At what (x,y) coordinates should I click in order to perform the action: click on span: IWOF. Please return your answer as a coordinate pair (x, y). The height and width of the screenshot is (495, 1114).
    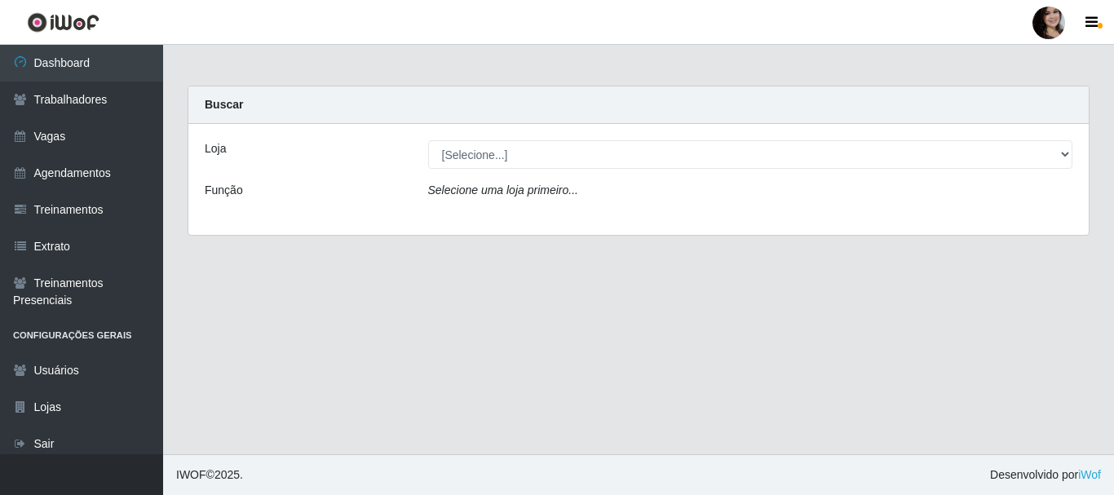
    Looking at the image, I should click on (191, 475).